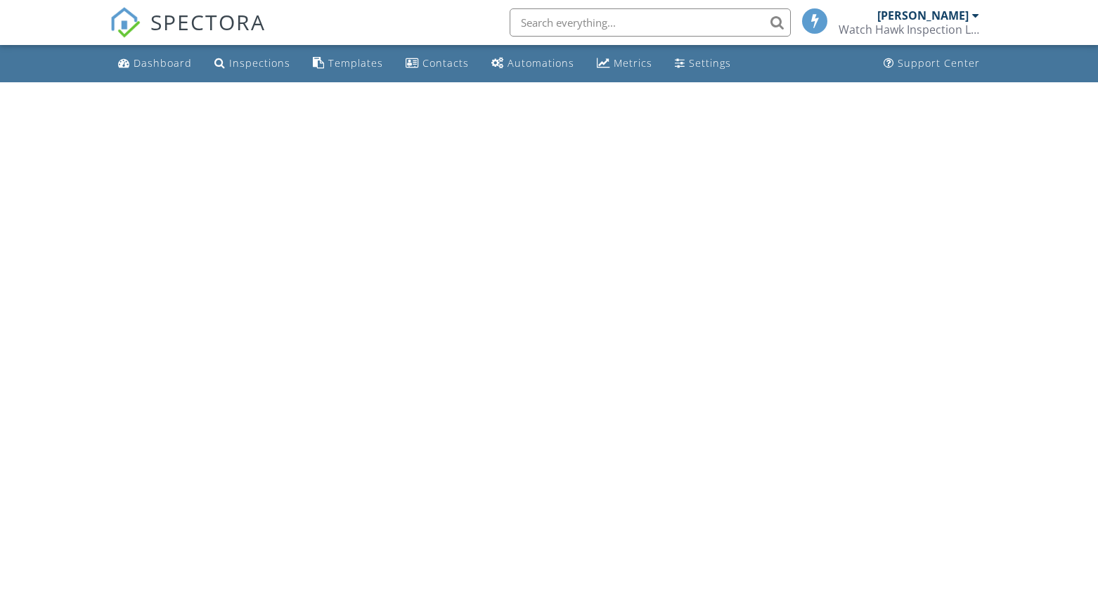 The height and width of the screenshot is (597, 1098). I want to click on div: Watch Hawk Inspection LLC, so click(909, 30).